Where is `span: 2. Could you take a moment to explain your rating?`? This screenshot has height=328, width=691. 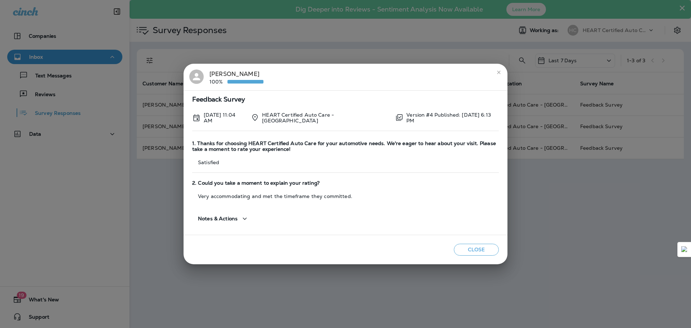 span: 2. Could you take a moment to explain your rating? is located at coordinates (346, 183).